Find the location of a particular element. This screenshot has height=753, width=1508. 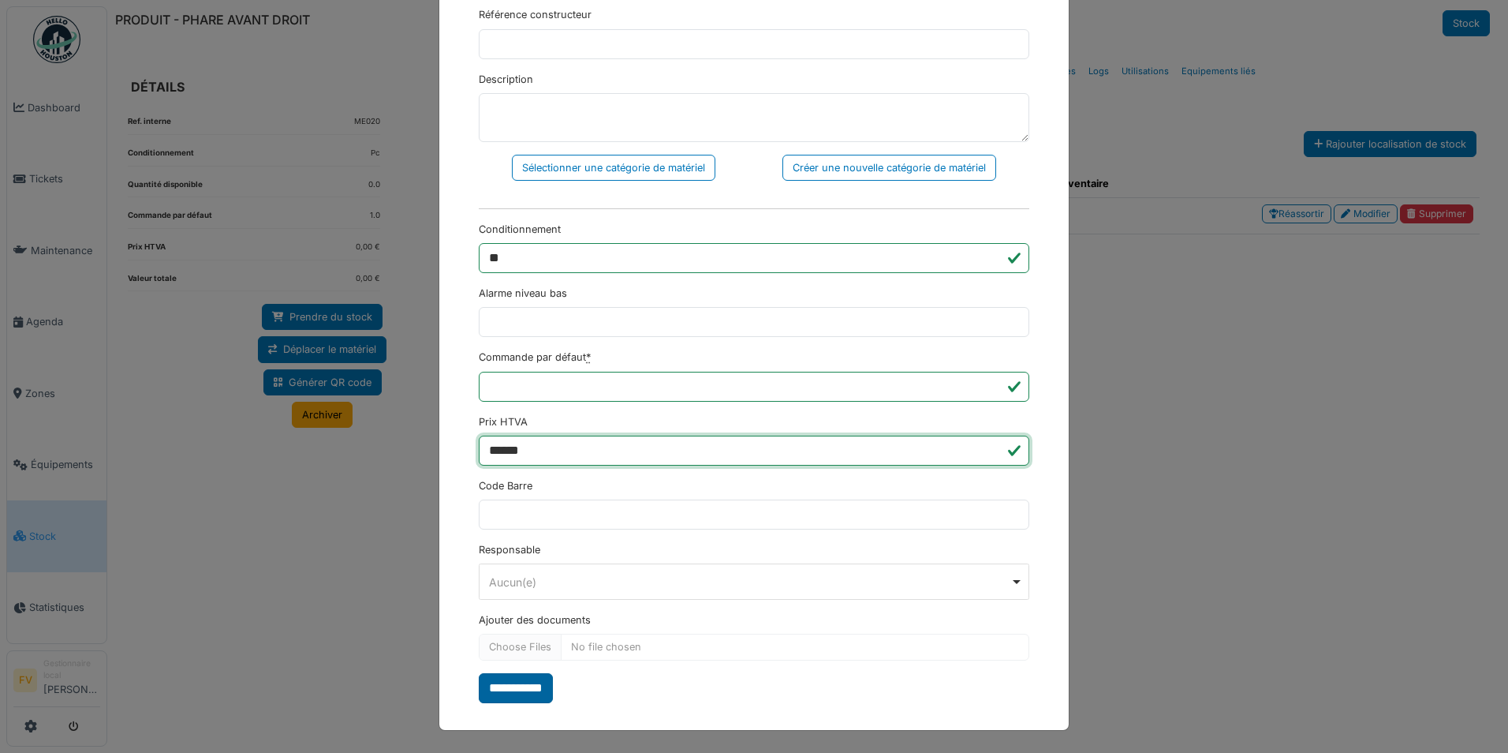

label: Alarme niveau bas is located at coordinates (523, 293).